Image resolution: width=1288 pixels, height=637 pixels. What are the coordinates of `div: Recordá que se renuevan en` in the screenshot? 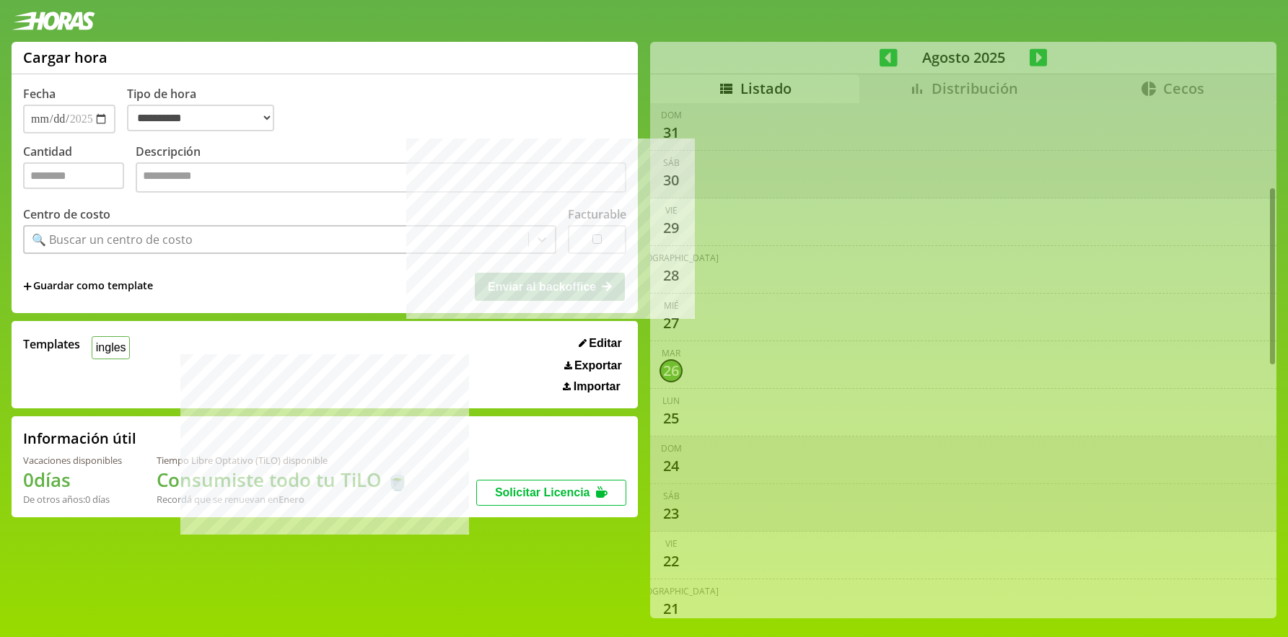 It's located at (283, 499).